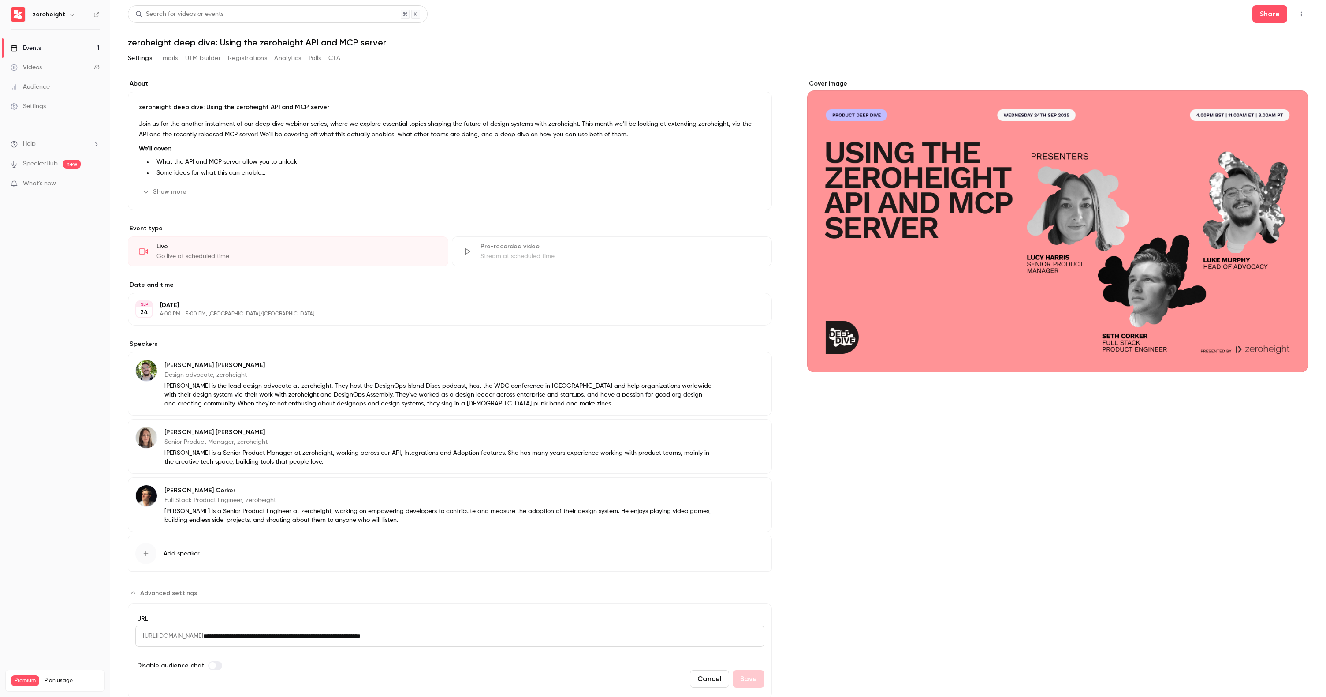 The image size is (1326, 697). Describe the element at coordinates (334, 58) in the screenshot. I see `button: CTA` at that location.